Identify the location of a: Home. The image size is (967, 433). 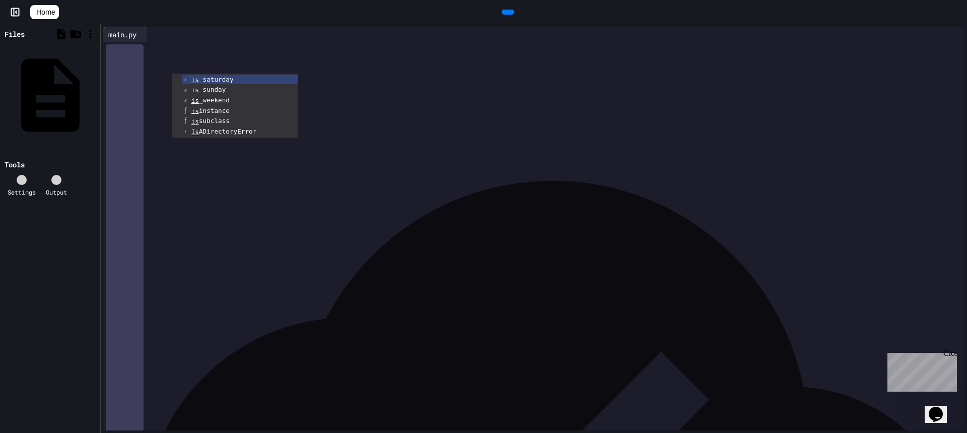
(44, 12).